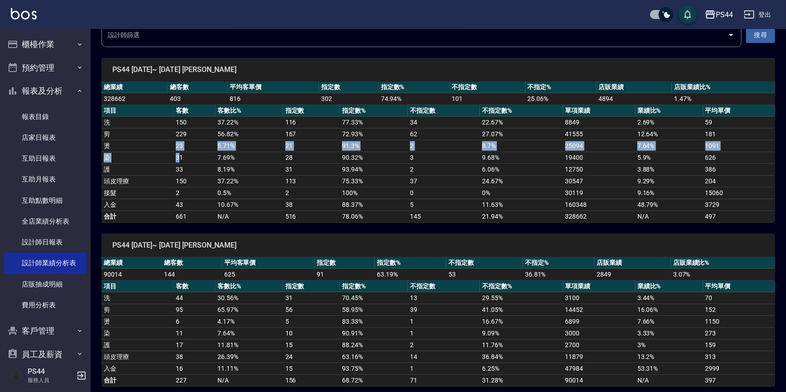  What do you see at coordinates (443, 193) in the screenshot?
I see `td: 0` at bounding box center [443, 193].